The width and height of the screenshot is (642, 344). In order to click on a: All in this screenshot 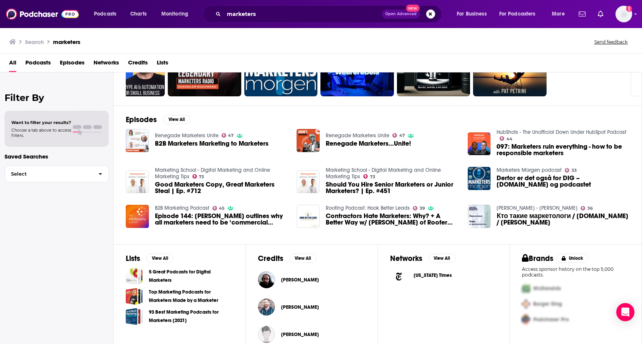, I will do `click(13, 64)`.